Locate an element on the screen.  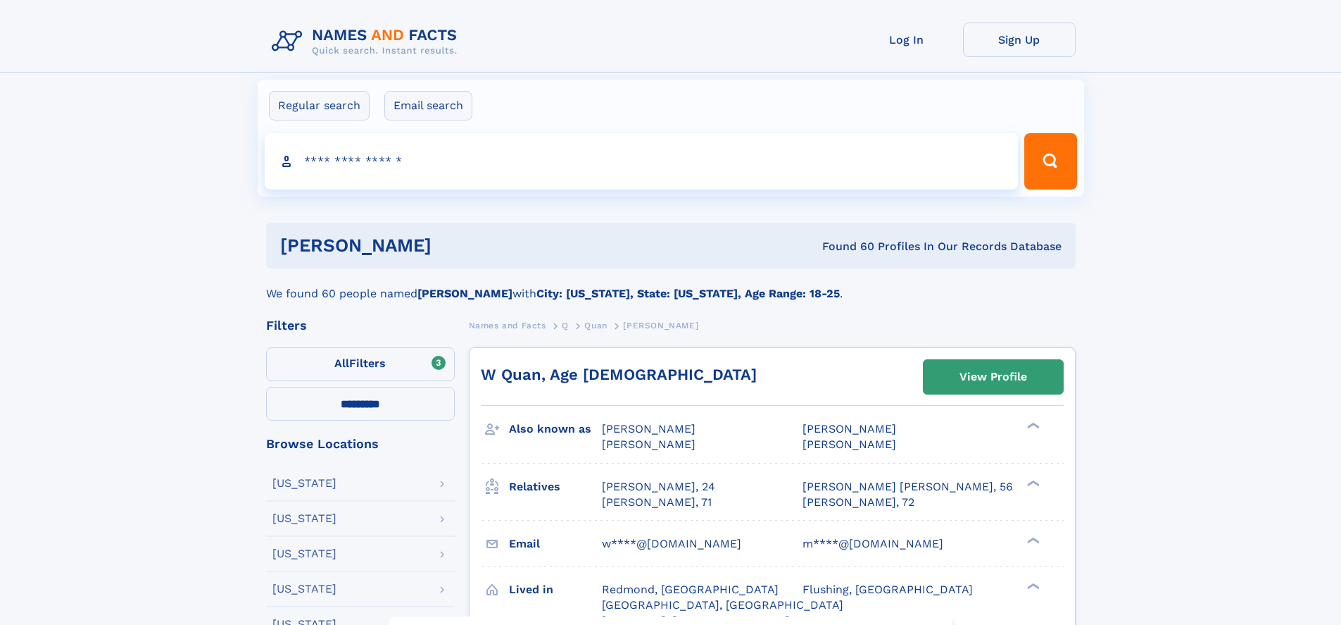
span: Q is located at coordinates (565, 325).